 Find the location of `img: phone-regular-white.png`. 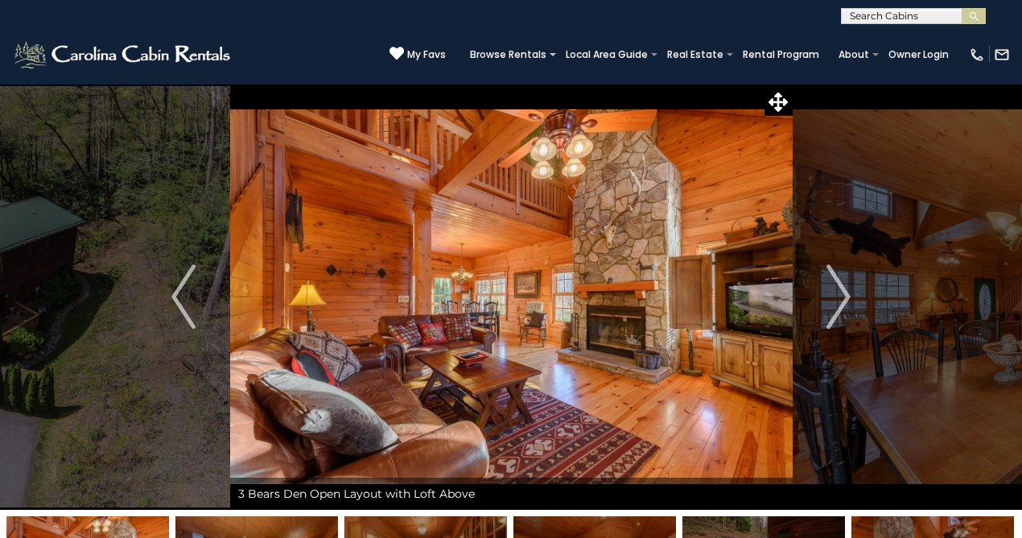

img: phone-regular-white.png is located at coordinates (977, 55).